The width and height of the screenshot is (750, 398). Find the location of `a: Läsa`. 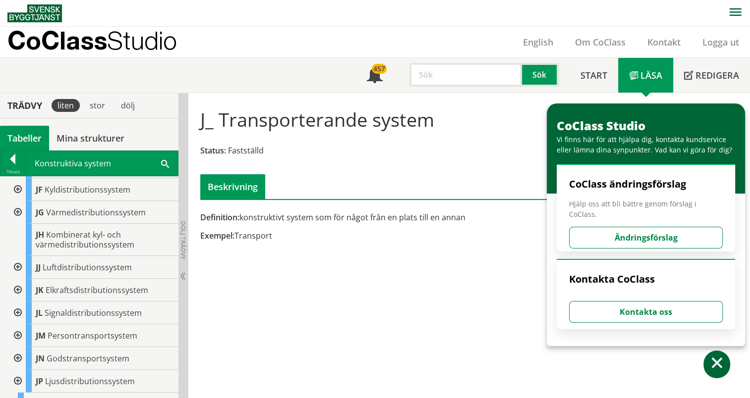

a: Läsa is located at coordinates (645, 75).